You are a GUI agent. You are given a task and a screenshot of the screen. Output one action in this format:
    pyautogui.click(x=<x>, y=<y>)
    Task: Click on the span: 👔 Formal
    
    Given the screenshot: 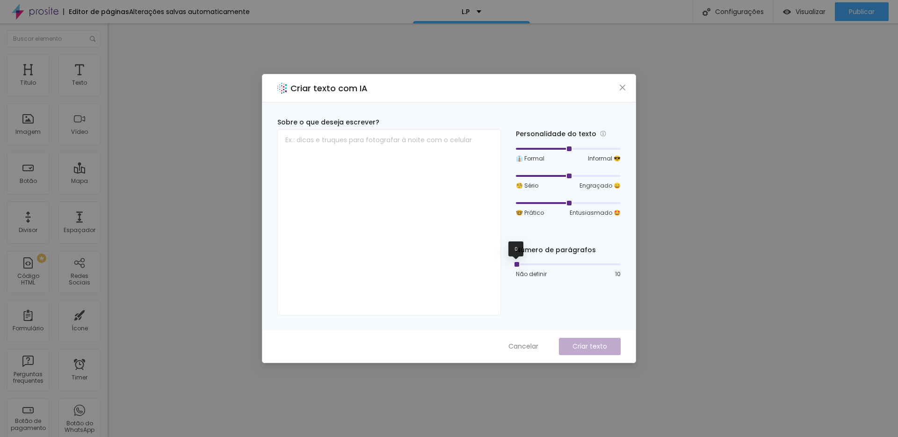 What is the action you would take?
    pyautogui.click(x=530, y=159)
    